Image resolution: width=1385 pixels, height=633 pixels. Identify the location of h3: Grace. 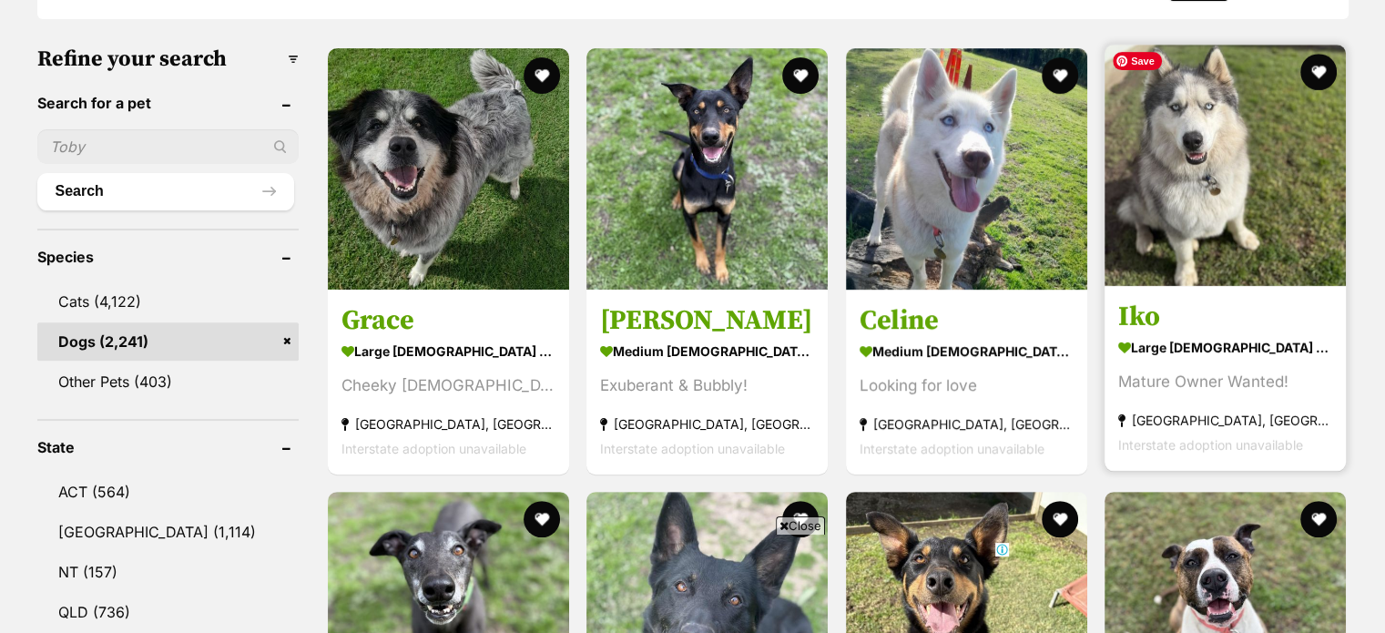
(448, 320).